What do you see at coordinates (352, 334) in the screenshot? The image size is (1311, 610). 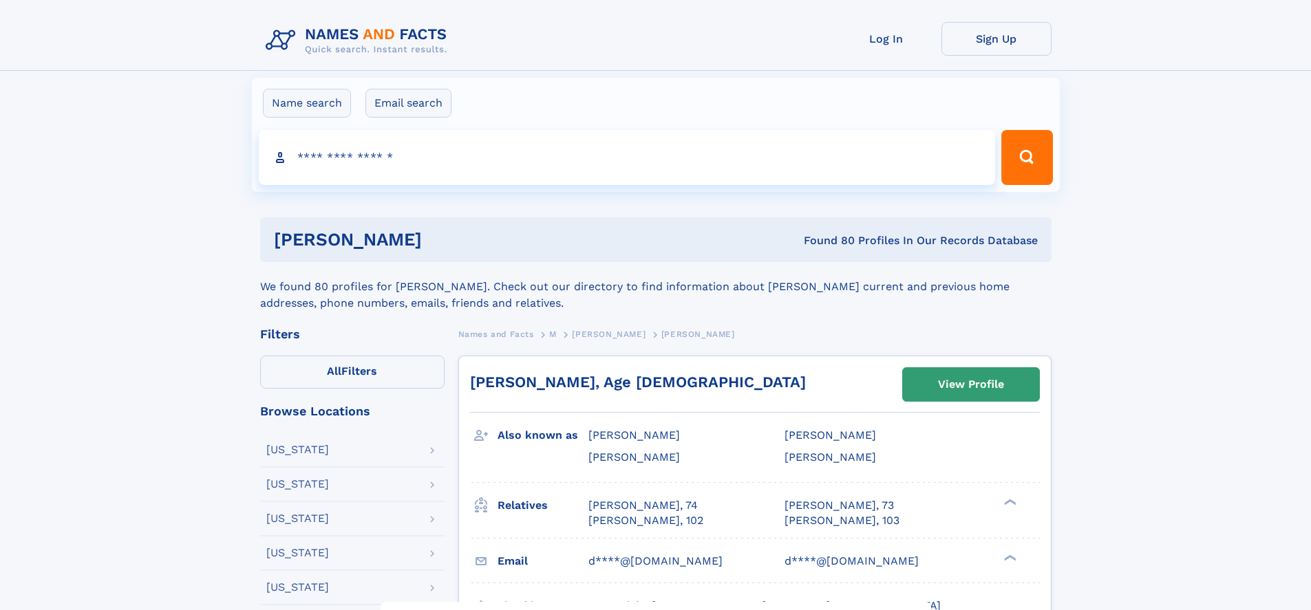 I see `div: Filters` at bounding box center [352, 334].